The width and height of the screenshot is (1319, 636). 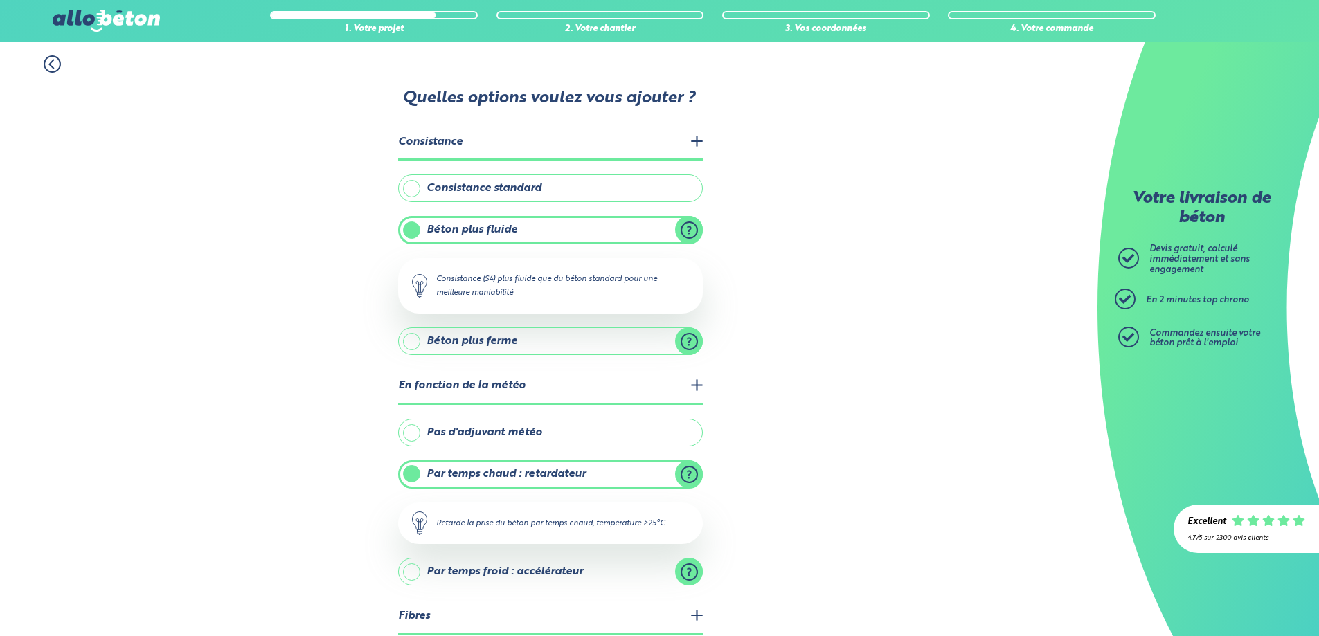 I want to click on div: 4. Votre commande, so click(x=1052, y=29).